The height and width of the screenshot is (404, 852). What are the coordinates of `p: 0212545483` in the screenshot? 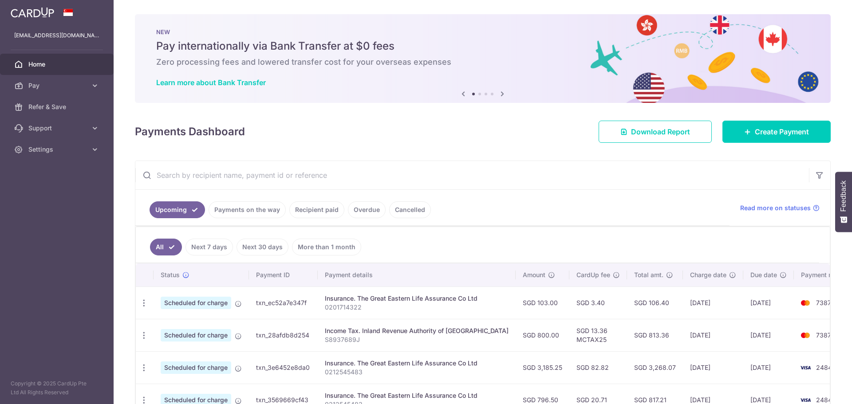 It's located at (416, 372).